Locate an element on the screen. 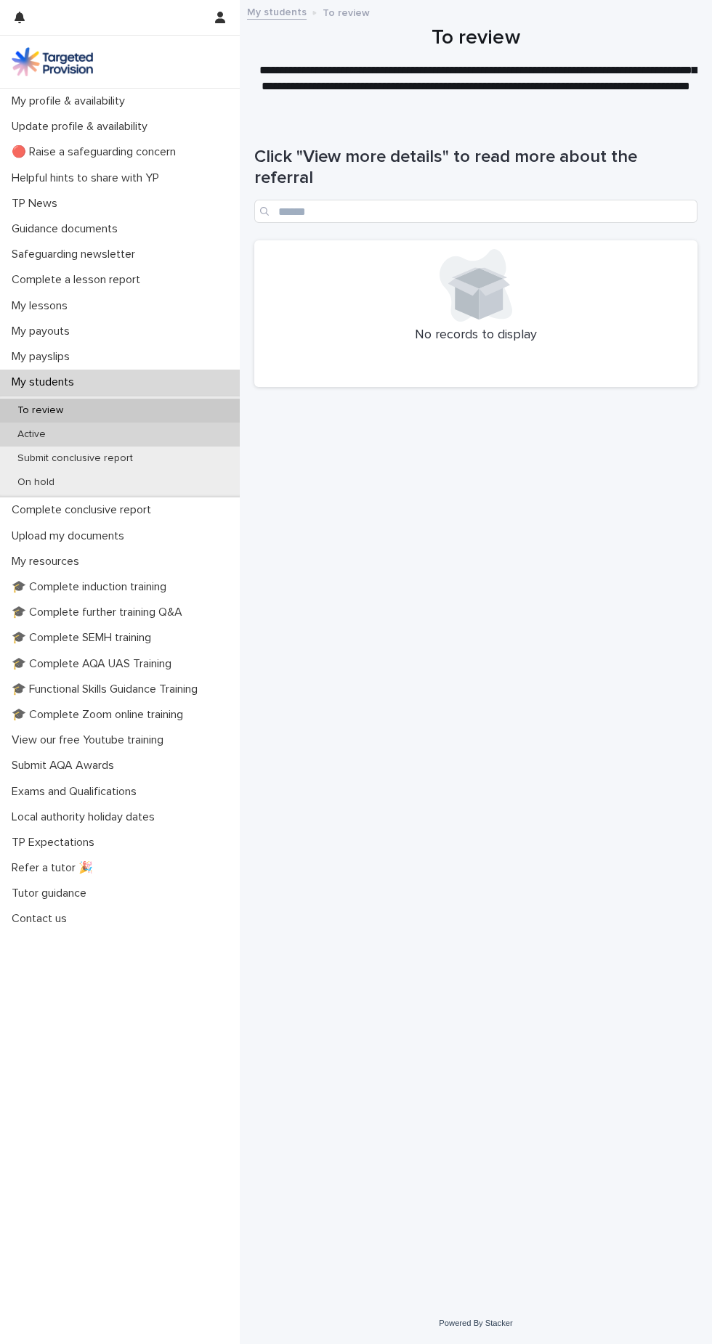 Image resolution: width=712 pixels, height=1344 pixels. p: TP Expectations is located at coordinates (56, 842).